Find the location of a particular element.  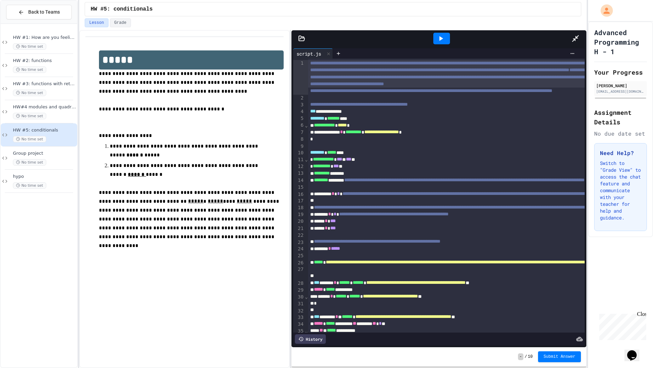

div: 13 is located at coordinates (299, 173).